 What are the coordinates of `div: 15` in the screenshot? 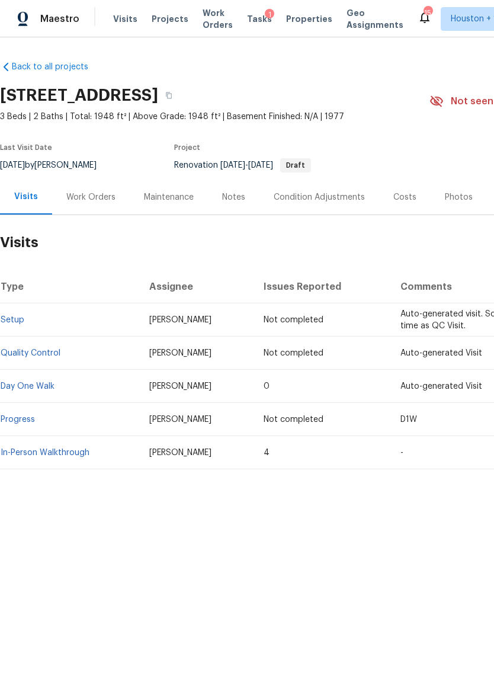 It's located at (428, 13).